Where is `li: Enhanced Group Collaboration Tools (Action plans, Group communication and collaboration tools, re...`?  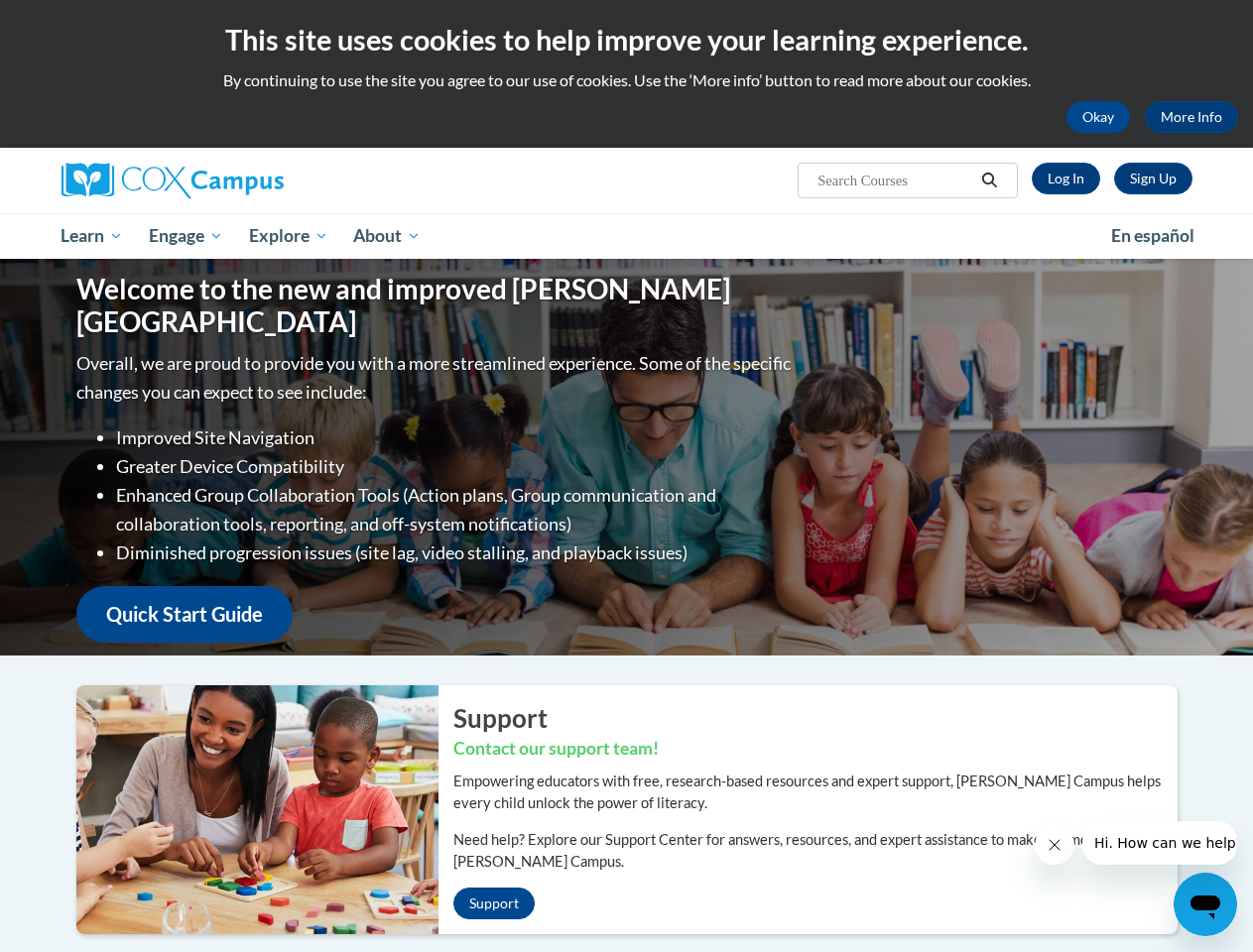 li: Enhanced Group Collaboration Tools (Action plans, Group communication and collaboration tools, re... is located at coordinates (455, 510).